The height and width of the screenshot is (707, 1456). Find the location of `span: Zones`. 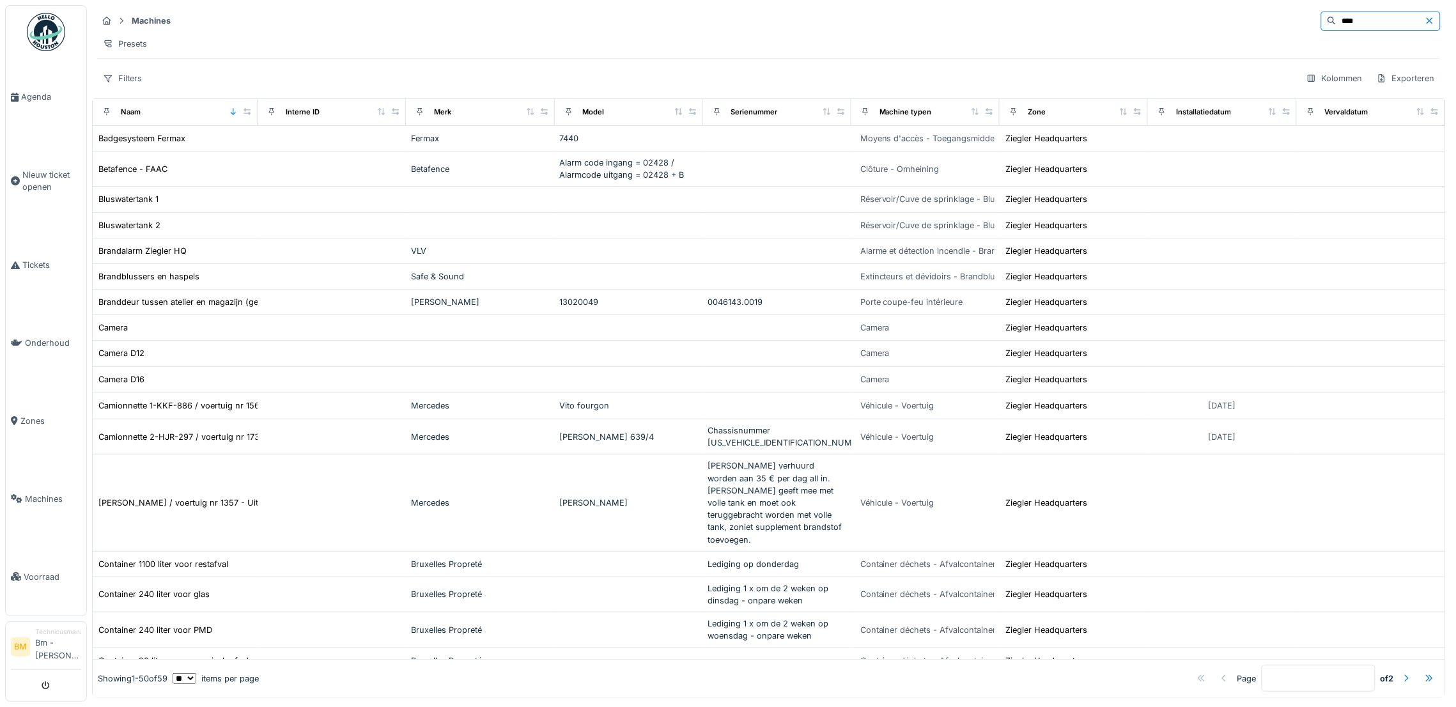

span: Zones is located at coordinates (50, 420).